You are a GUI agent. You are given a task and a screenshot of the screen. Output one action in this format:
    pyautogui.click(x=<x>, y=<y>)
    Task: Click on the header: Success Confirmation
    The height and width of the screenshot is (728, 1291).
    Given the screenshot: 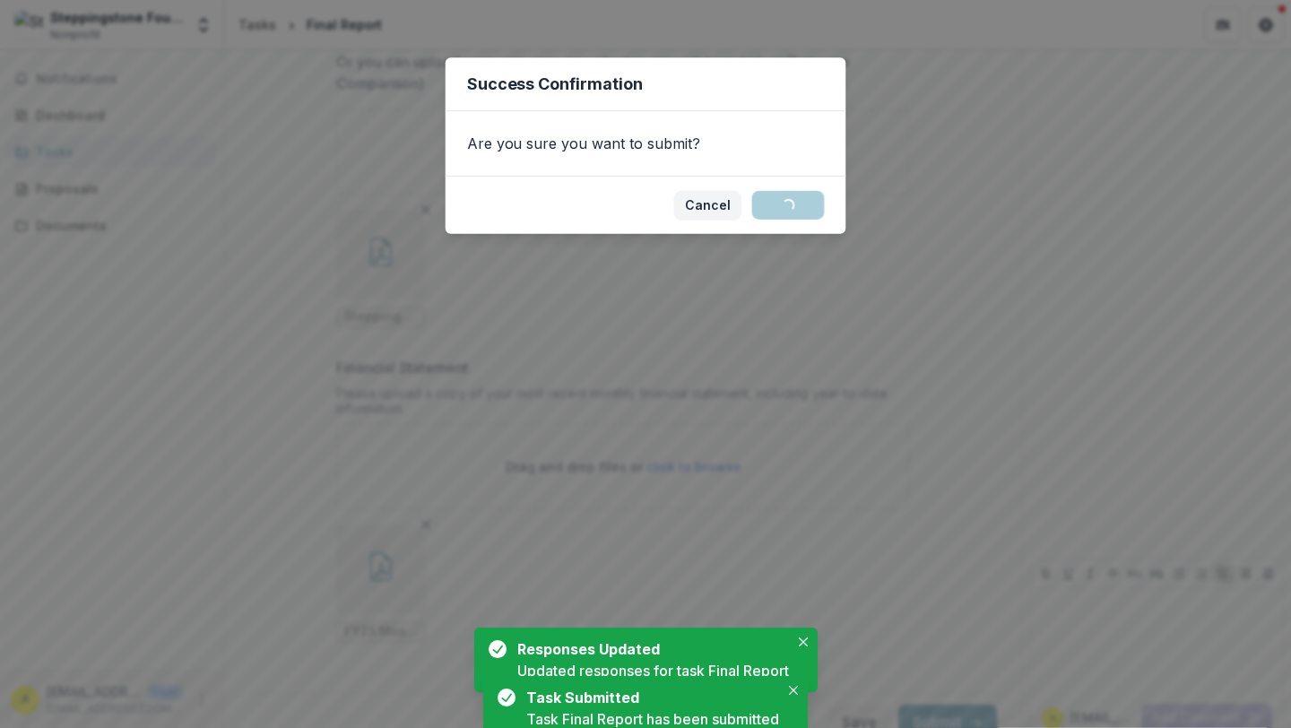 What is the action you would take?
    pyautogui.click(x=646, y=84)
    